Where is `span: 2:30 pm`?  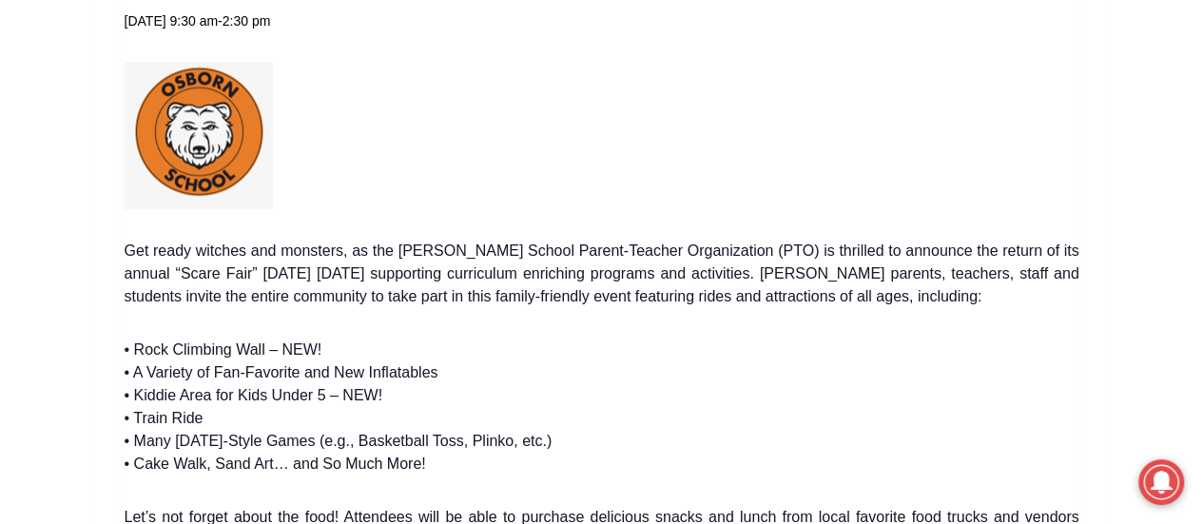 span: 2:30 pm is located at coordinates (246, 21).